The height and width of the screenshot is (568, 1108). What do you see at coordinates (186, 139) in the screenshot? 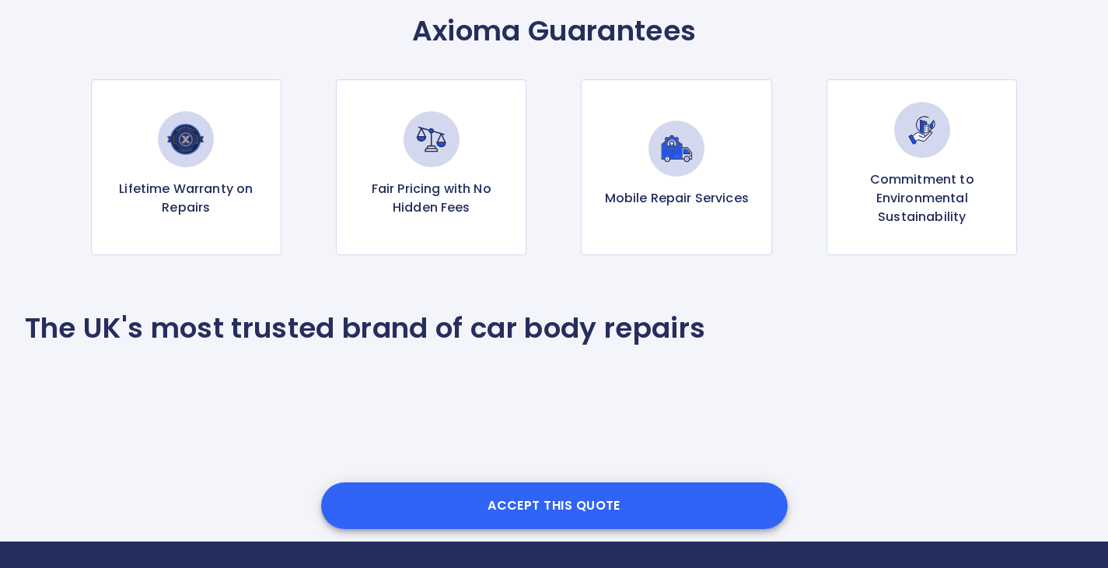
I see `img: Lifetime Warranty on Repairs` at bounding box center [186, 139].